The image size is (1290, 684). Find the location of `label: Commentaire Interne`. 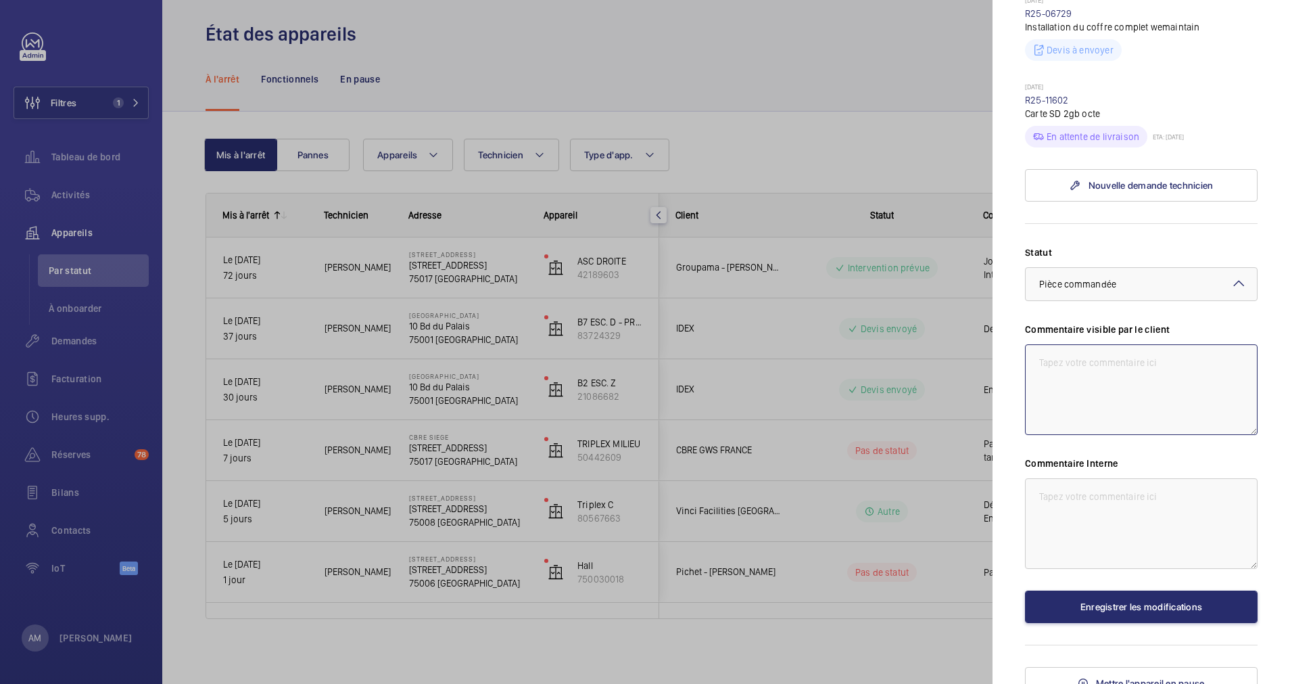

label: Commentaire Interne is located at coordinates (1141, 463).